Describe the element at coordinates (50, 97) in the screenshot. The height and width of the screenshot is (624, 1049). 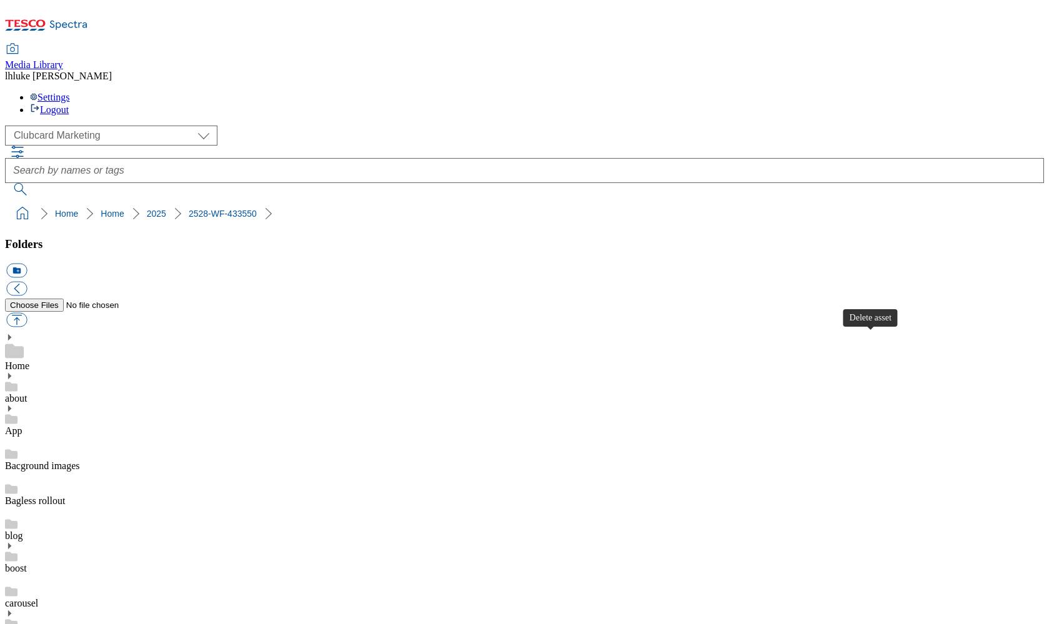
I see `a: Settings` at that location.